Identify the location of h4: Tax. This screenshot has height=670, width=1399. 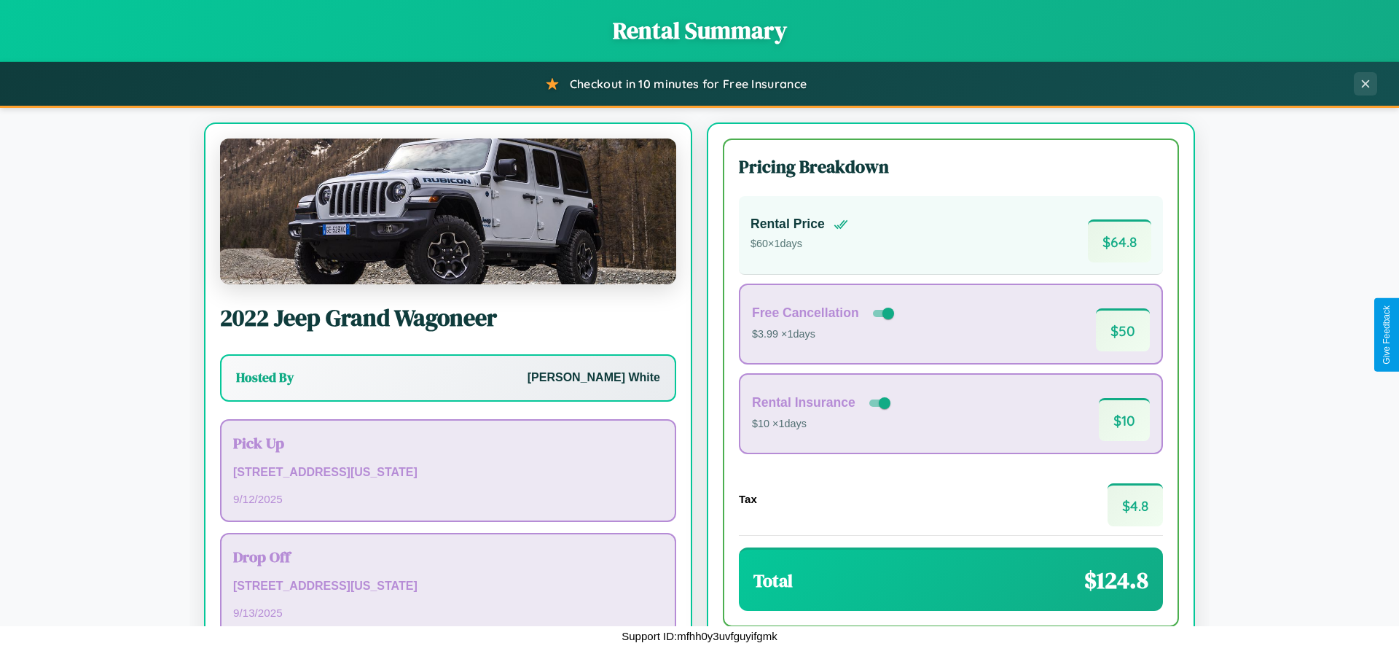
(748, 499).